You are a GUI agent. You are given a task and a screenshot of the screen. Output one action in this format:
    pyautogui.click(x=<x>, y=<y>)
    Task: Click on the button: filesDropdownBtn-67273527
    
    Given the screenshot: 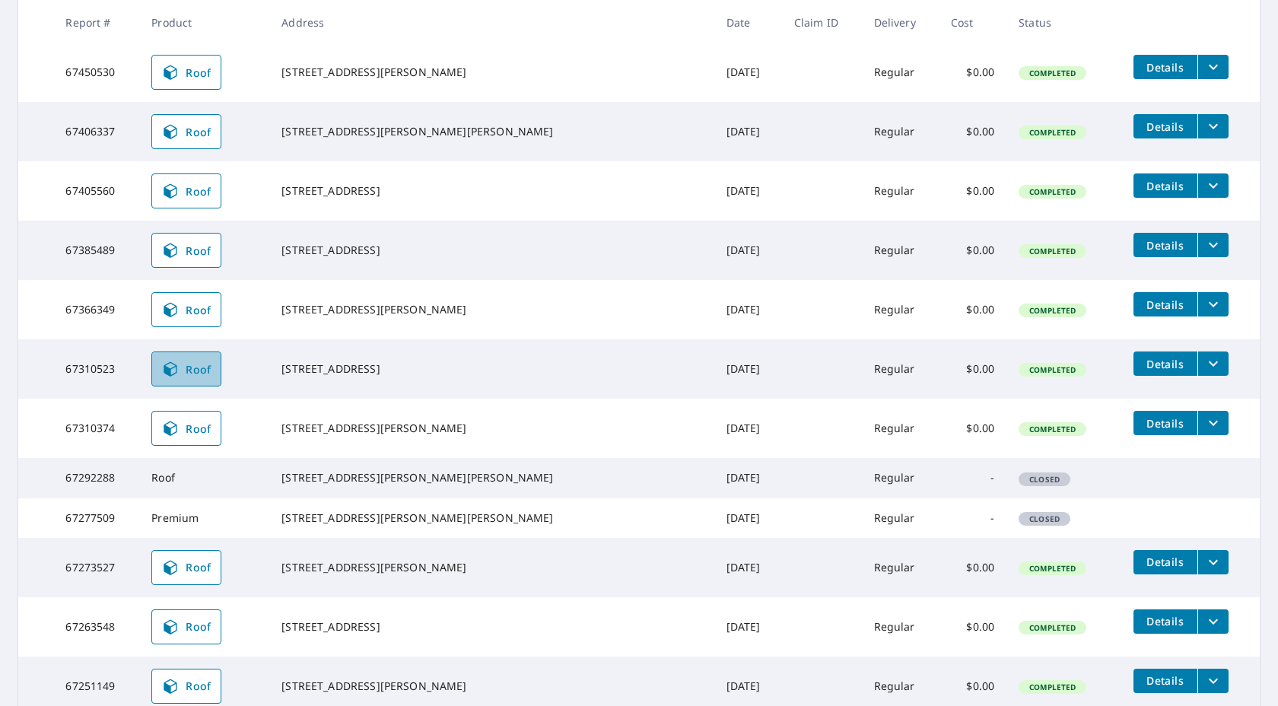 What is the action you would take?
    pyautogui.click(x=1213, y=562)
    